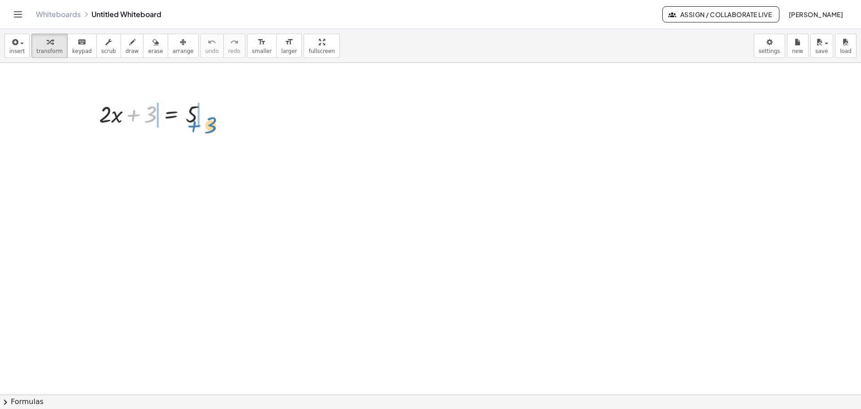 This screenshot has width=861, height=409. Describe the element at coordinates (155, 51) in the screenshot. I see `span: erase` at that location.